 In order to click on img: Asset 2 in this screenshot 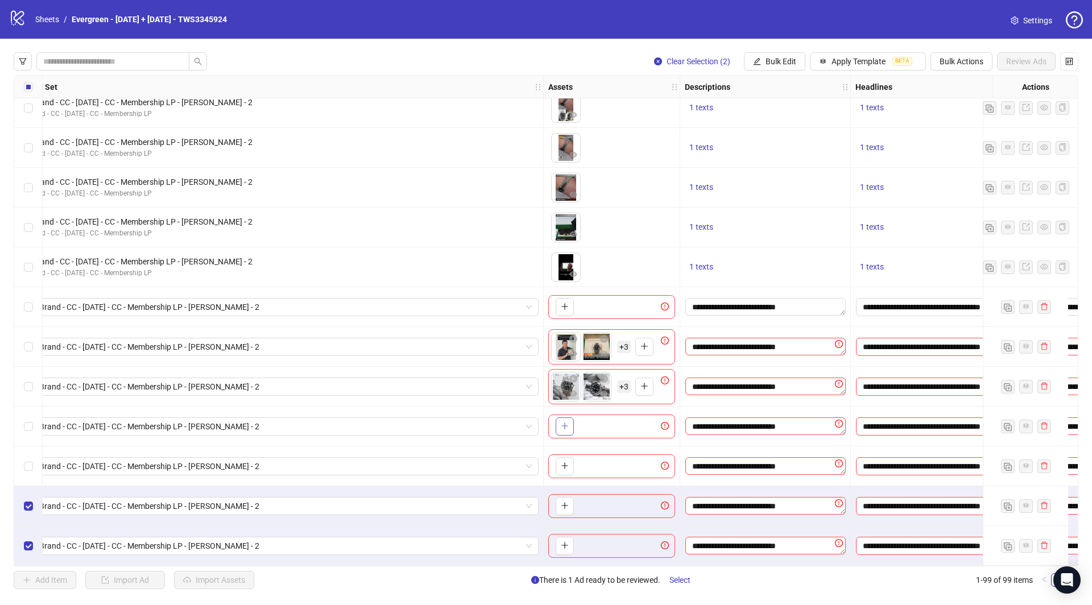, I will do `click(597, 347)`.